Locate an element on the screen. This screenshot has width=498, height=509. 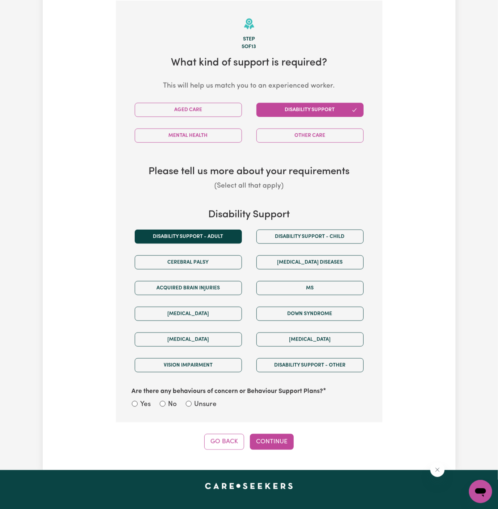
a: Careseekers home page is located at coordinates (249, 486).